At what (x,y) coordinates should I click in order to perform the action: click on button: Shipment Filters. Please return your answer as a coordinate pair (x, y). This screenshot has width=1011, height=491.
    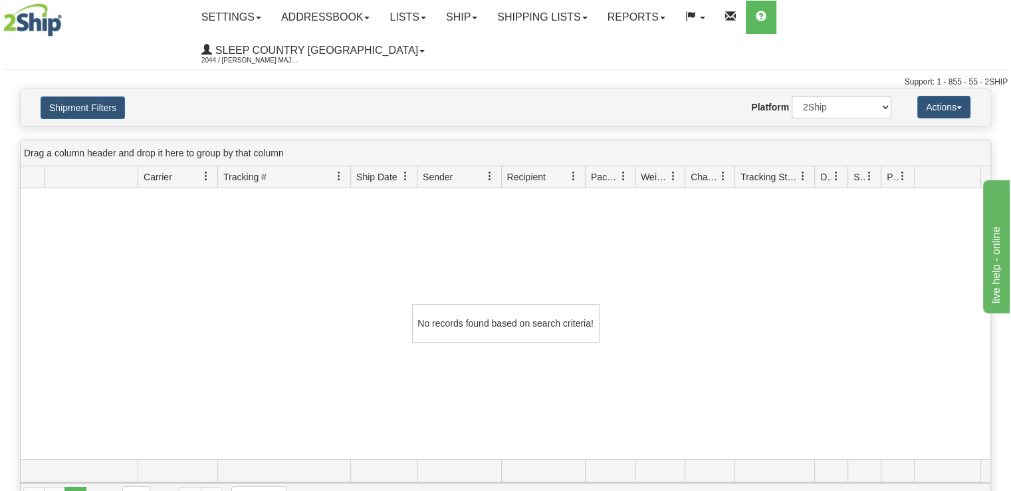
    Looking at the image, I should click on (82, 108).